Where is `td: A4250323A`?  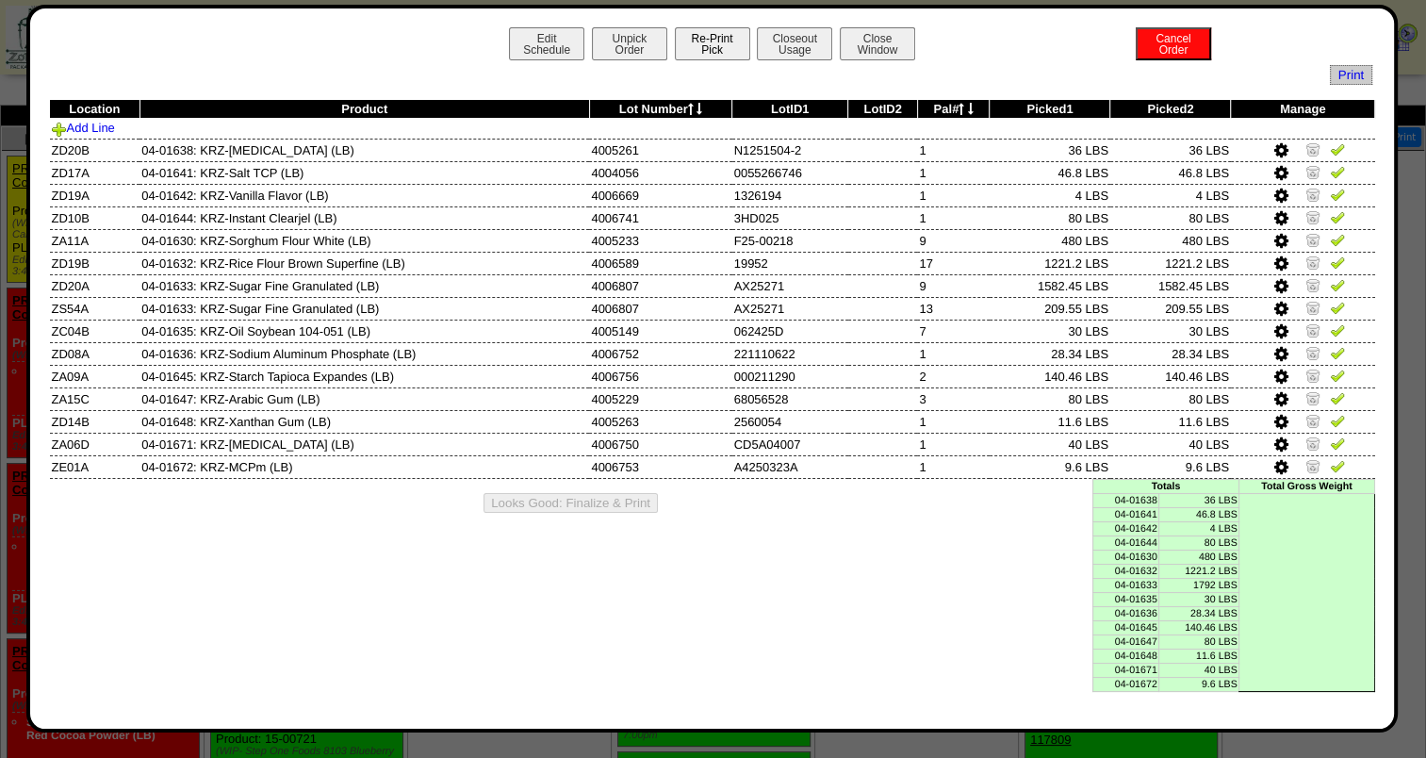 td: A4250323A is located at coordinates (790, 466).